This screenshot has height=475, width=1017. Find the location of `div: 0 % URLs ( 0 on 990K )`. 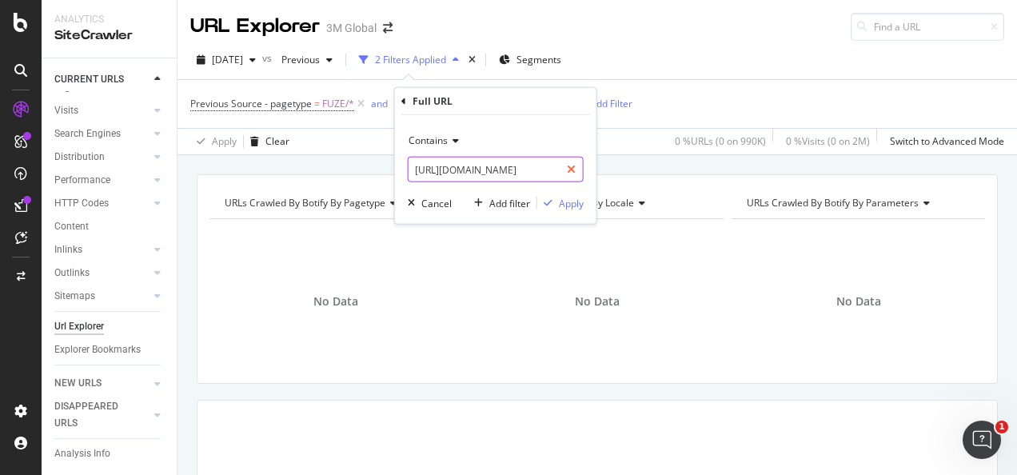

div: 0 % URLs ( 0 on 990K ) is located at coordinates (720, 141).